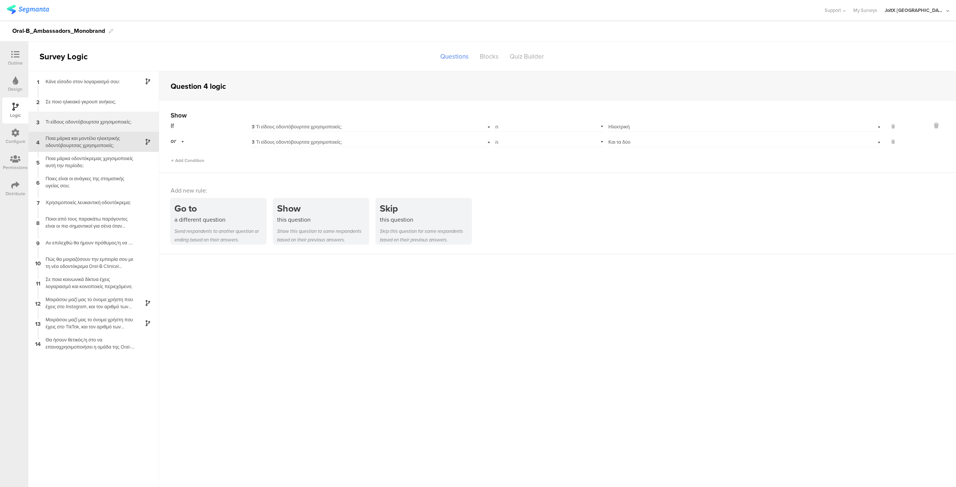 The image size is (956, 487). I want to click on div: Κάνε είσοδο στον λογαριασμό σου:, so click(88, 81).